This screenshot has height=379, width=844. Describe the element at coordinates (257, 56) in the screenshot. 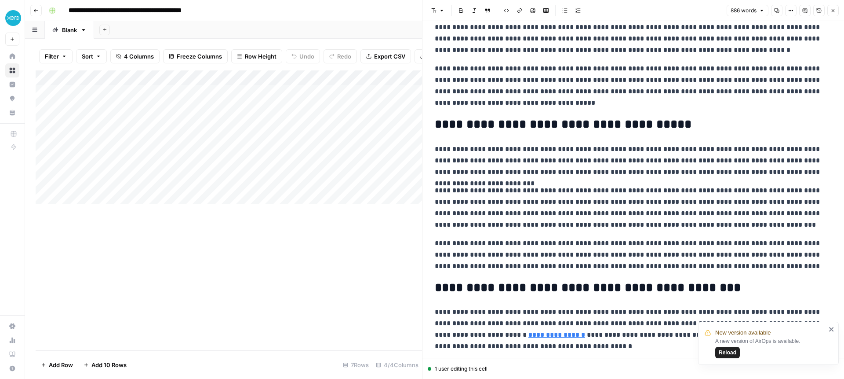

I see `button: Row Height` at that location.